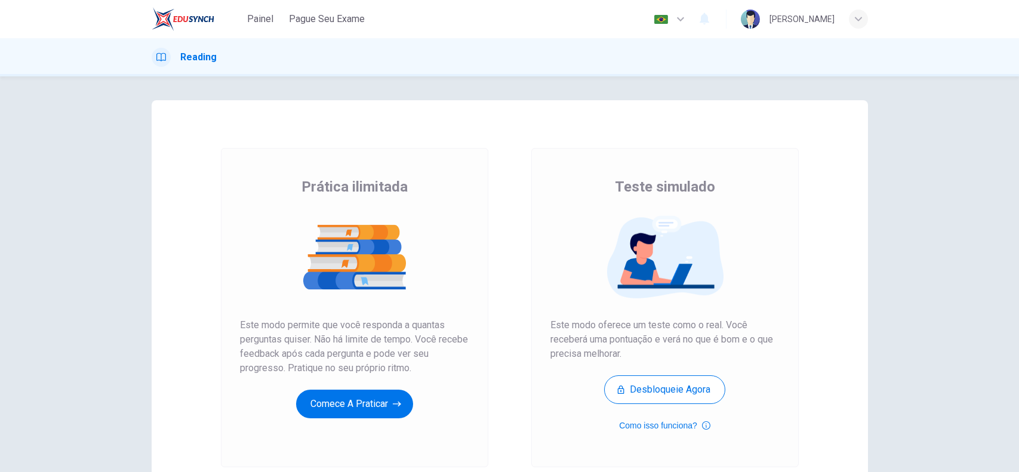 The width and height of the screenshot is (1019, 472). What do you see at coordinates (198, 57) in the screenshot?
I see `h1: Reading` at bounding box center [198, 57].